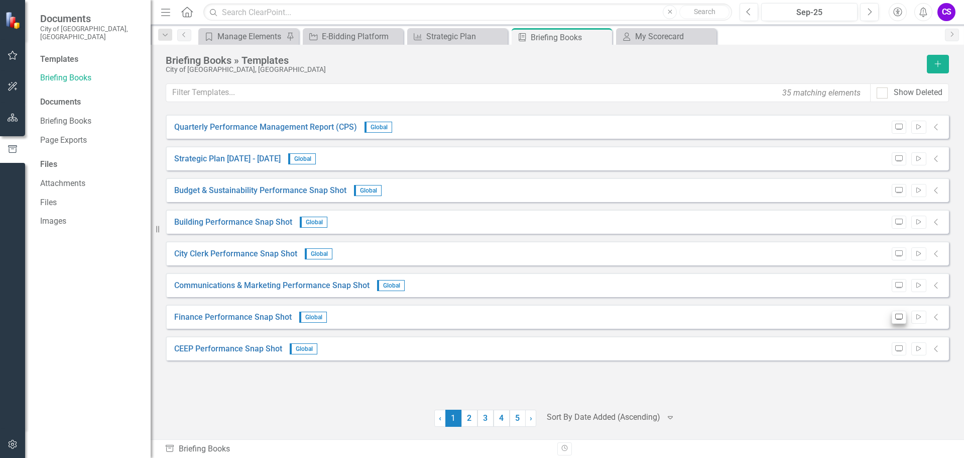 This screenshot has width=964, height=458. What do you see at coordinates (470, 418) in the screenshot?
I see `a: 2` at bounding box center [470, 418].